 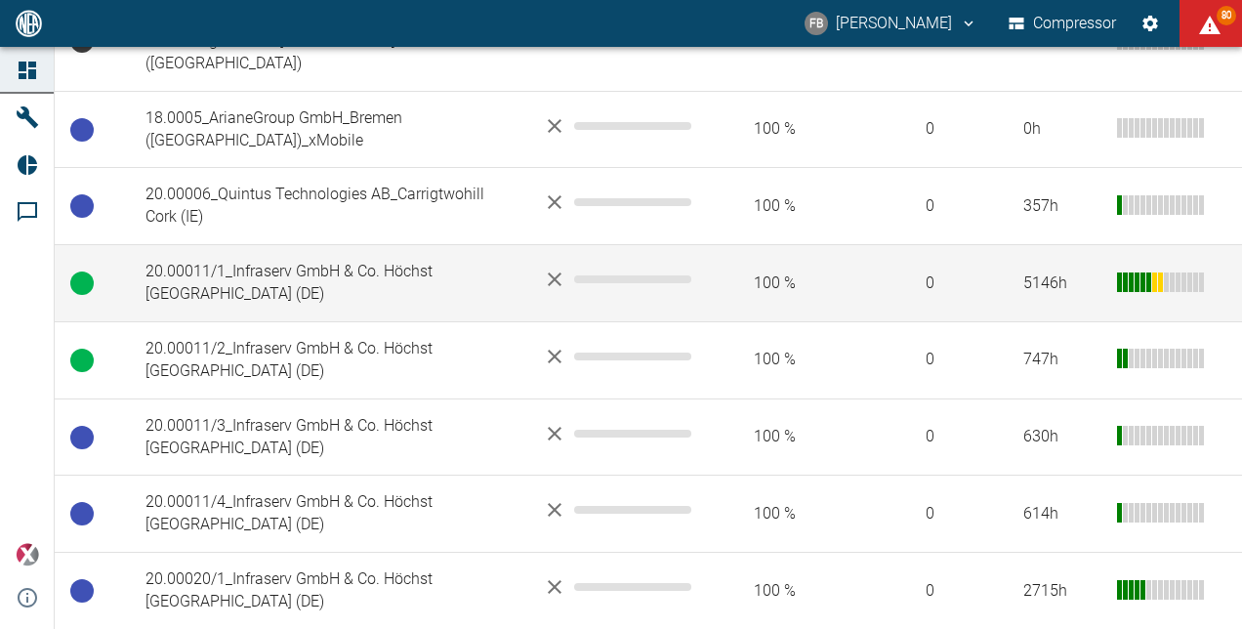 What do you see at coordinates (1150, 23) in the screenshot?
I see `button: Einstellungen` at bounding box center [1150, 23].